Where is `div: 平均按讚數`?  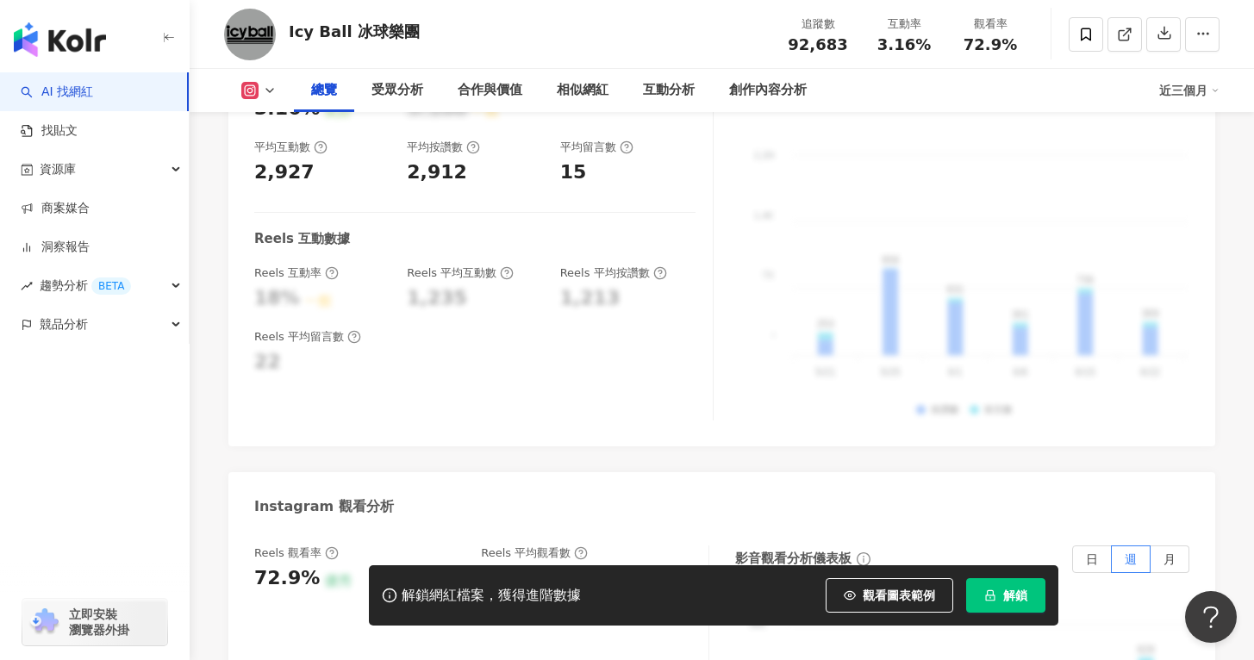 div: 平均按讚數 is located at coordinates (443, 147).